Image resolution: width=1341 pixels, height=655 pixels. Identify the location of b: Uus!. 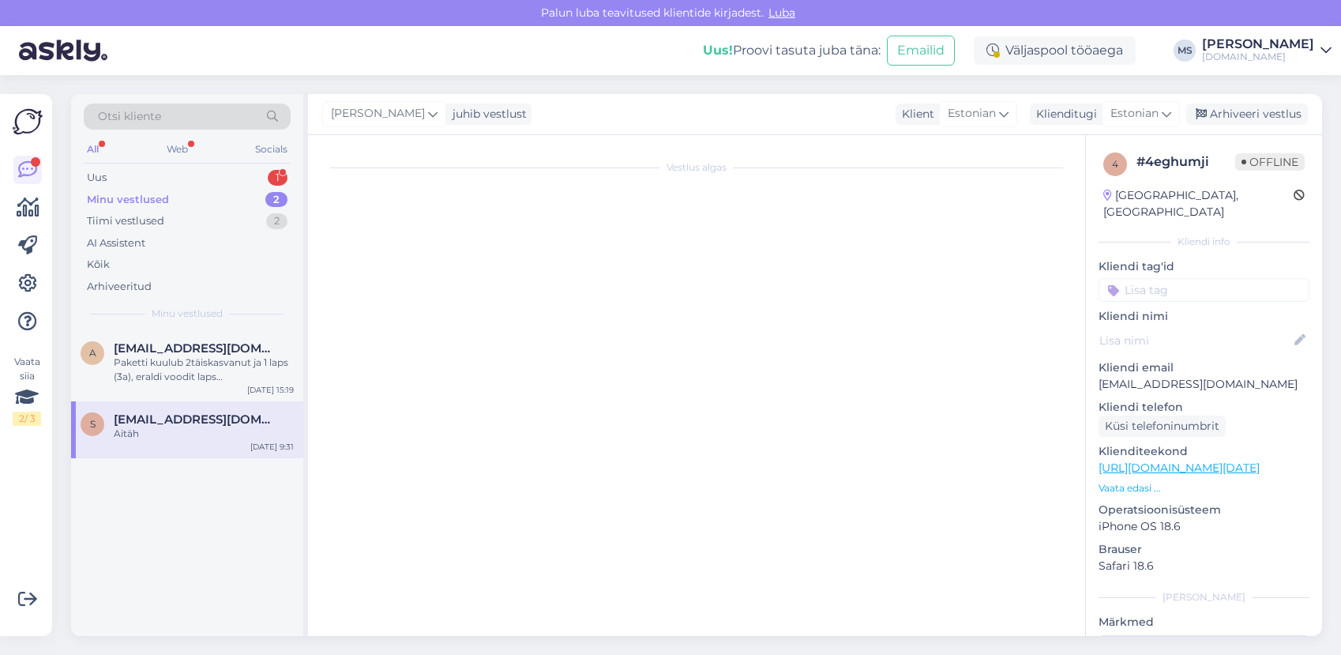
(718, 50).